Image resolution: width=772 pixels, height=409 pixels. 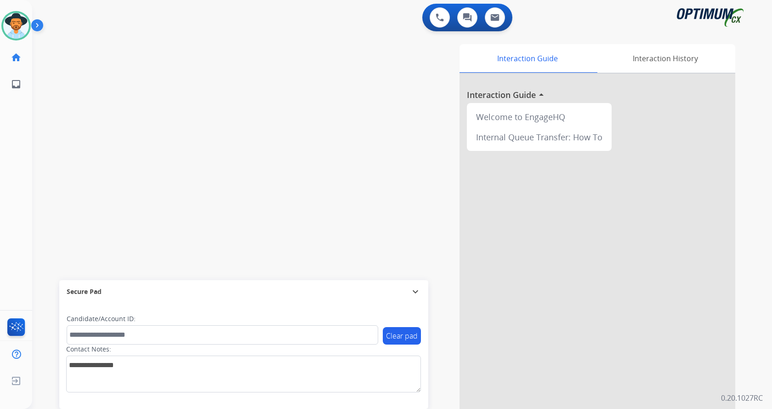 I want to click on label: Contact Notes:, so click(x=89, y=349).